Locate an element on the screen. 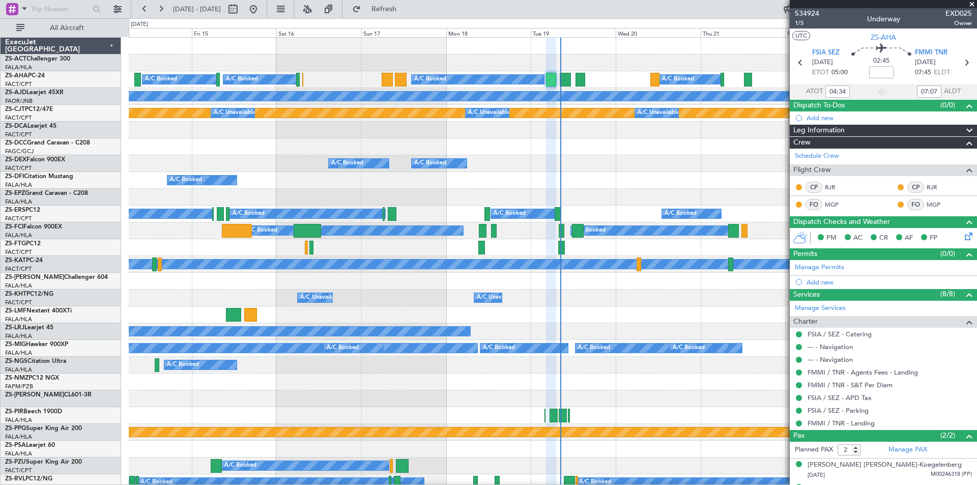 The image size is (977, 485). span: ZS-AJD is located at coordinates (16, 93).